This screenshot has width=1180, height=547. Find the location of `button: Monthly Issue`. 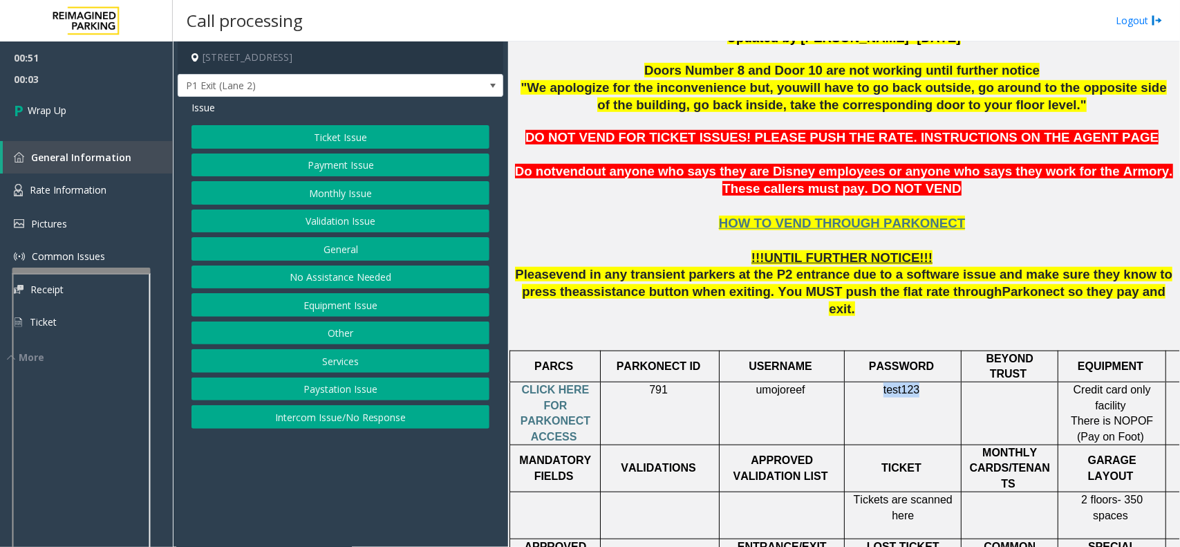

button: Monthly Issue is located at coordinates (340, 193).